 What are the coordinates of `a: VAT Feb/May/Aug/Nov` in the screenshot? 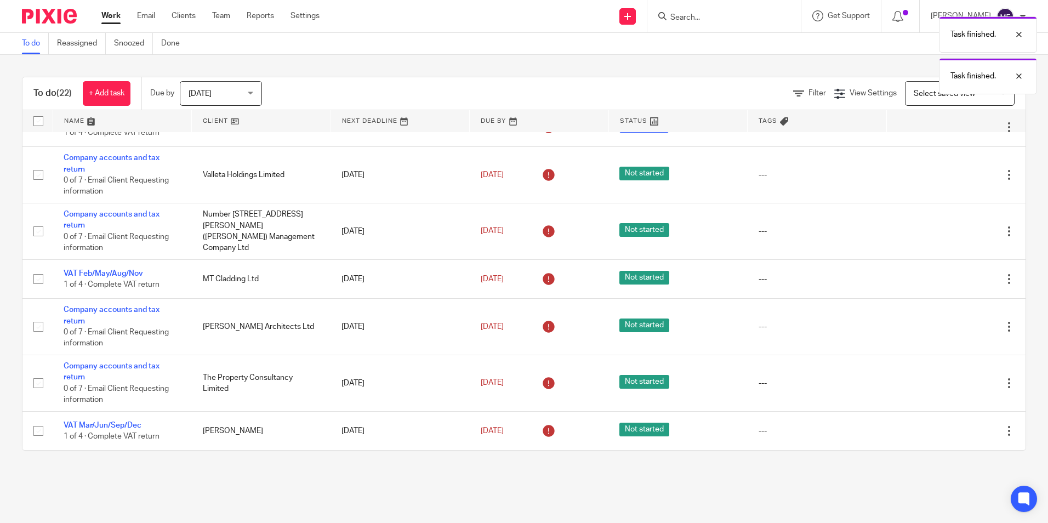 It's located at (103, 274).